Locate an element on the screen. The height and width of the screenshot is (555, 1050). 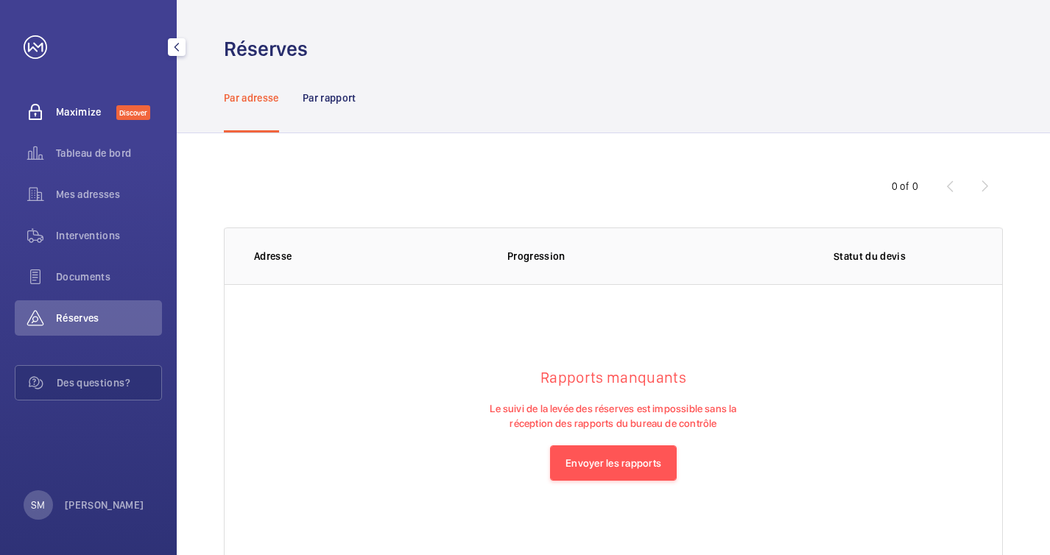
p: Le suivi de la levée des réserves est impossible sans la réception des rapports du bureau de cont... is located at coordinates (613, 423).